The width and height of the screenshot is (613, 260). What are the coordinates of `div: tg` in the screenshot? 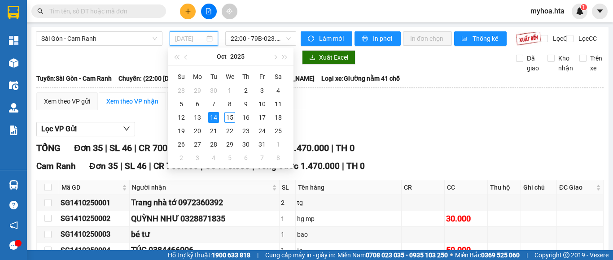 It's located at (348, 203).